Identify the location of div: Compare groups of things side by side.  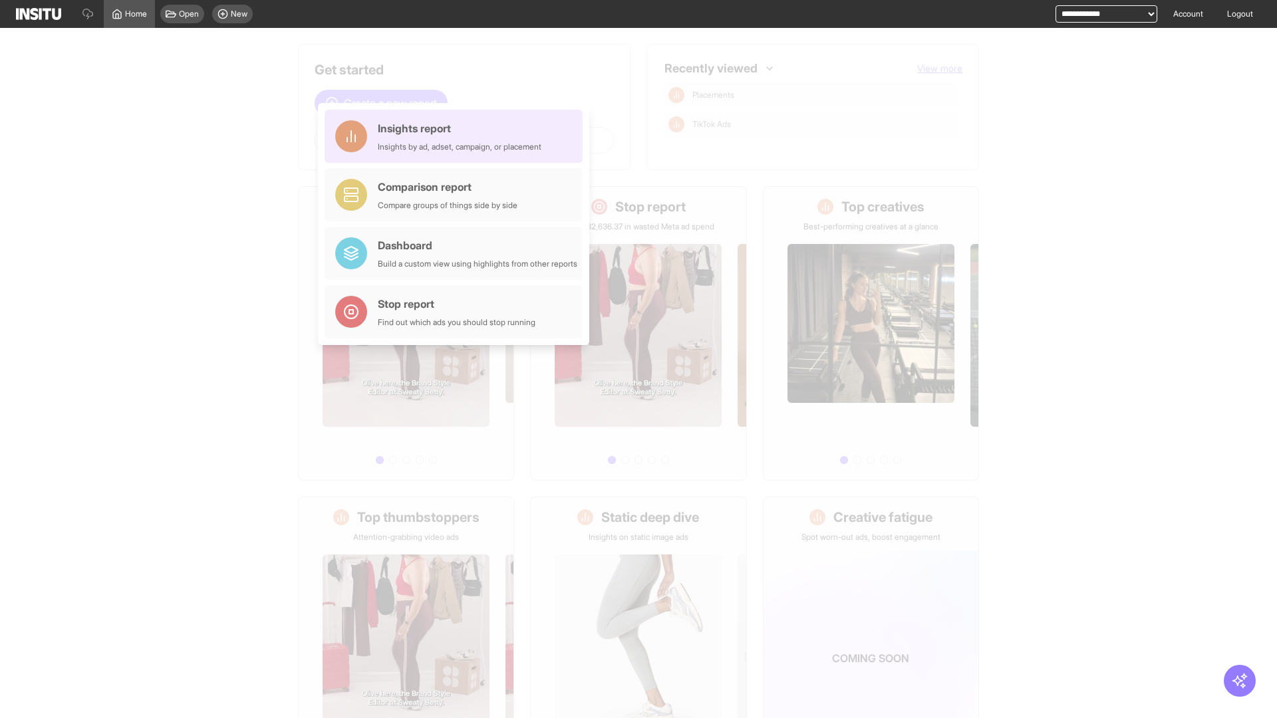
(447, 205).